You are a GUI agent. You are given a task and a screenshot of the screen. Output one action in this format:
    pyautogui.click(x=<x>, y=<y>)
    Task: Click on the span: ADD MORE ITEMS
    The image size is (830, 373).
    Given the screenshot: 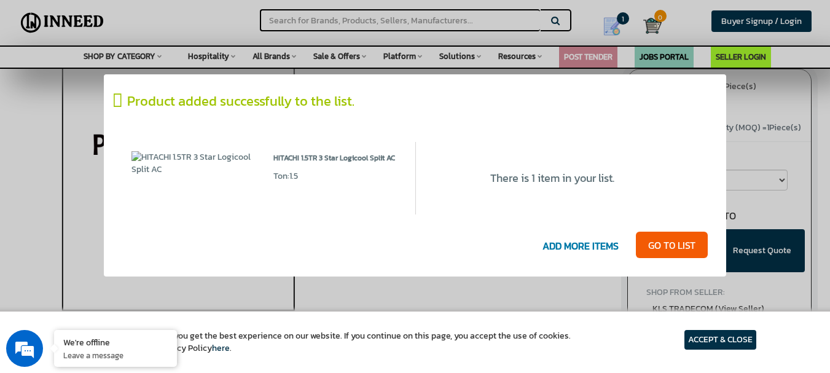 What is the action you would take?
    pyautogui.click(x=581, y=246)
    